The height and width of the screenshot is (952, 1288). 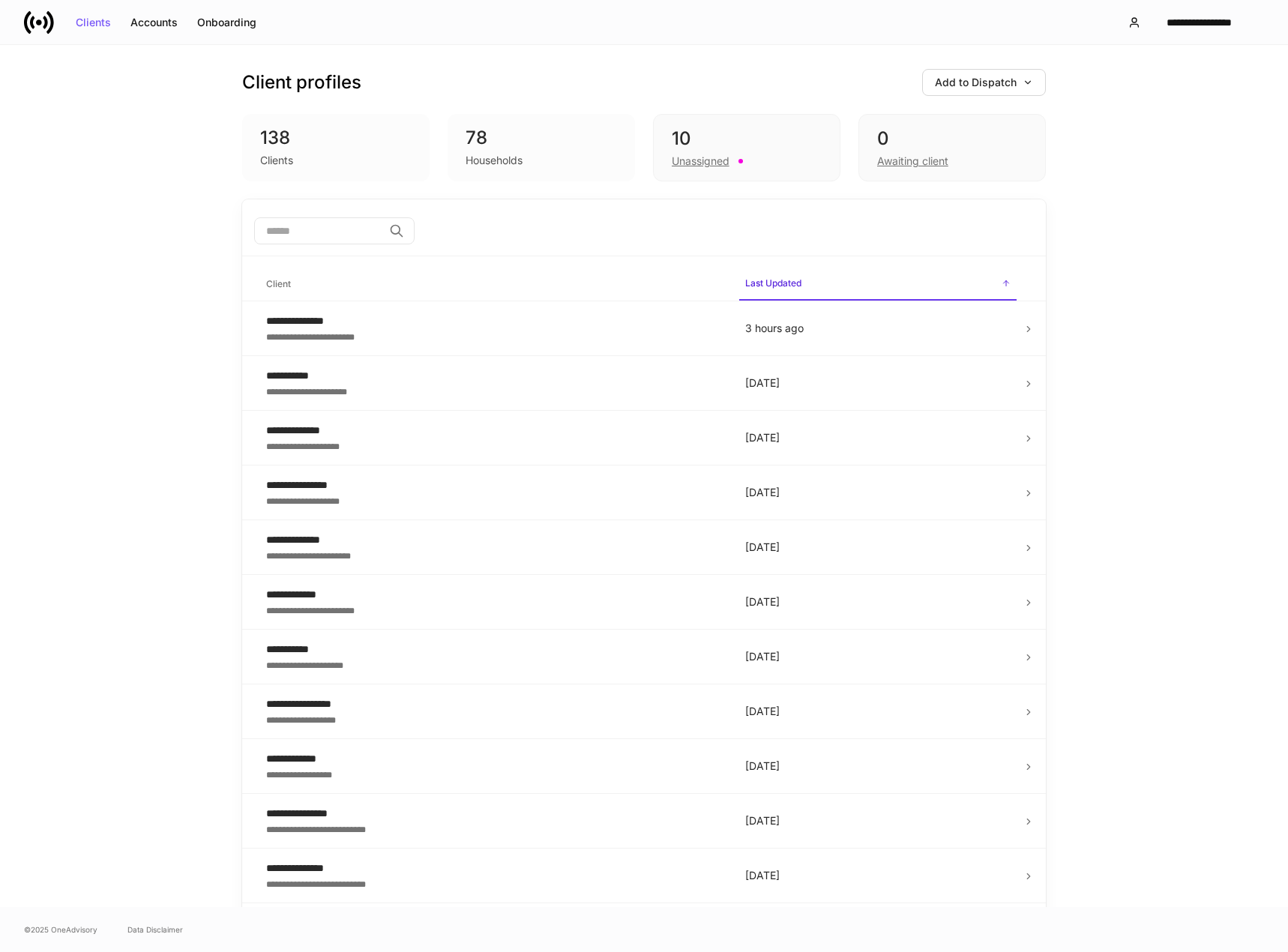 I want to click on span: Last Updated, so click(x=878, y=284).